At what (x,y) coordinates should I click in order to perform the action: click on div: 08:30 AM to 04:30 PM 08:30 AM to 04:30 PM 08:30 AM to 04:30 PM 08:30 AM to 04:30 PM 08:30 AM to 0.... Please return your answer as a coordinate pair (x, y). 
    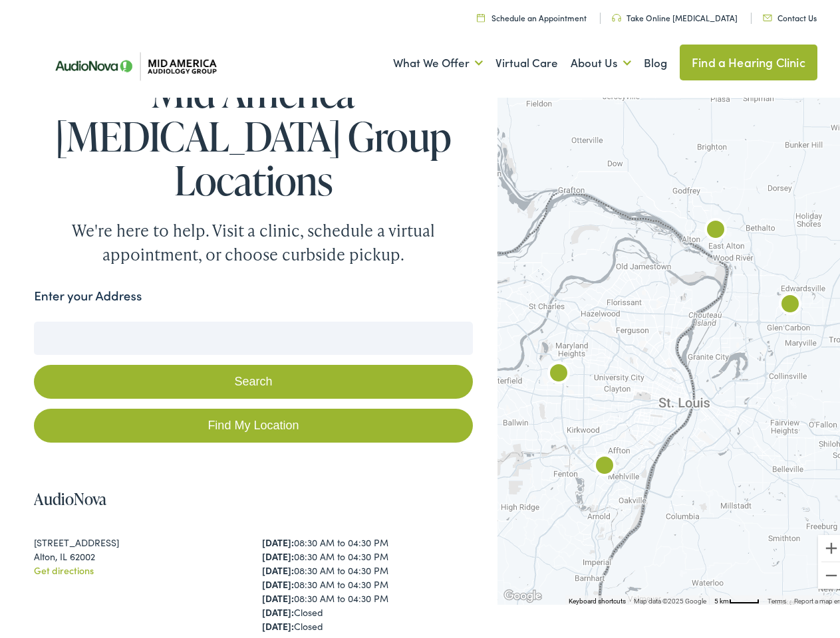
    Looking at the image, I should click on (367, 580).